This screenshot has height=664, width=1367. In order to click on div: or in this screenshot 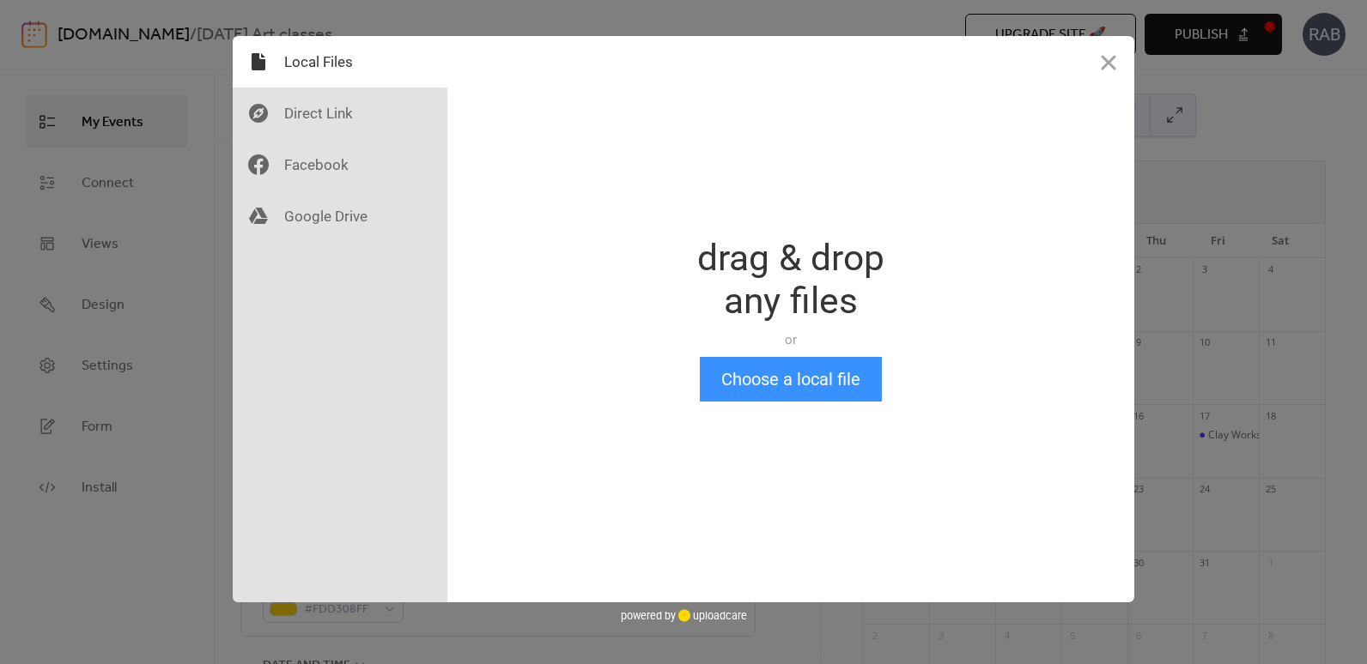, I will do `click(791, 340)`.